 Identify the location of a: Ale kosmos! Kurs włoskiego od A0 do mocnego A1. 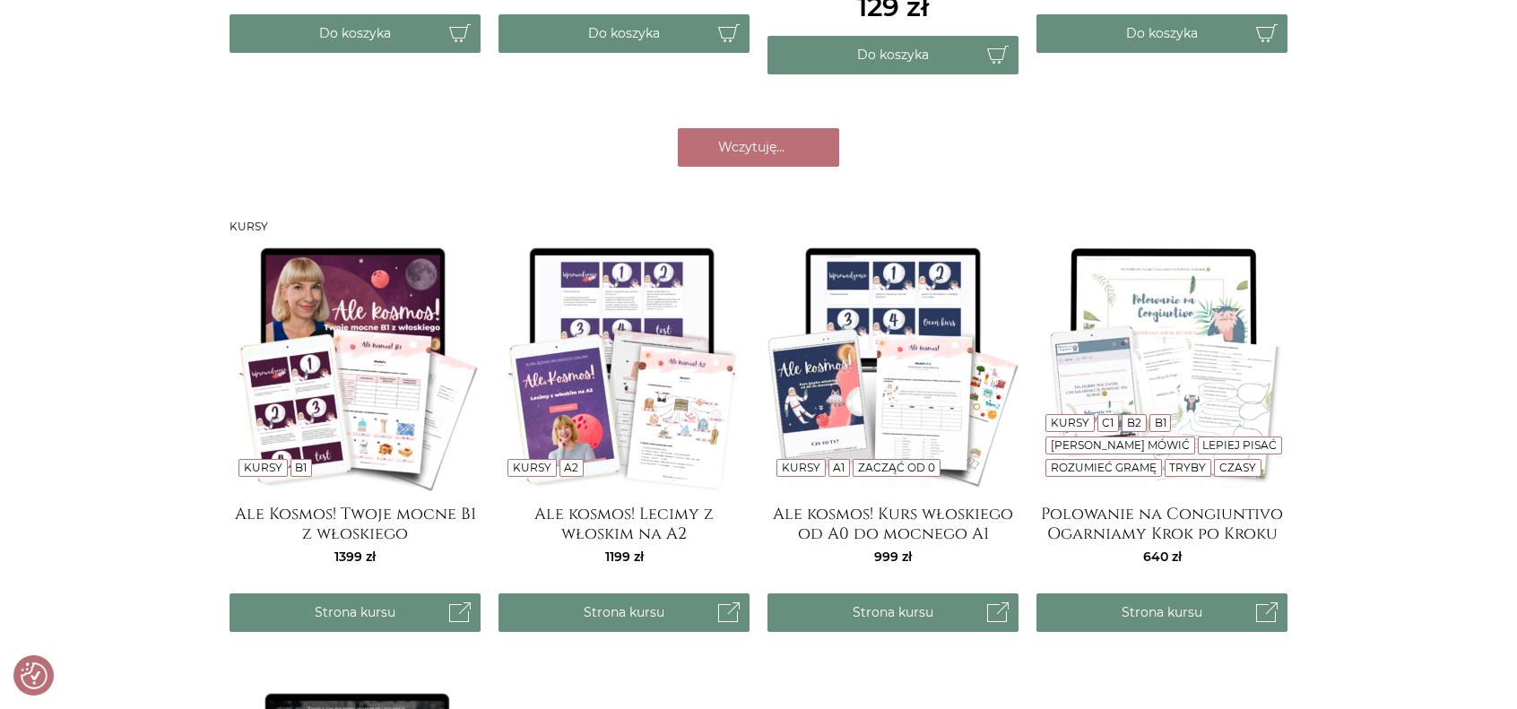
(893, 523).